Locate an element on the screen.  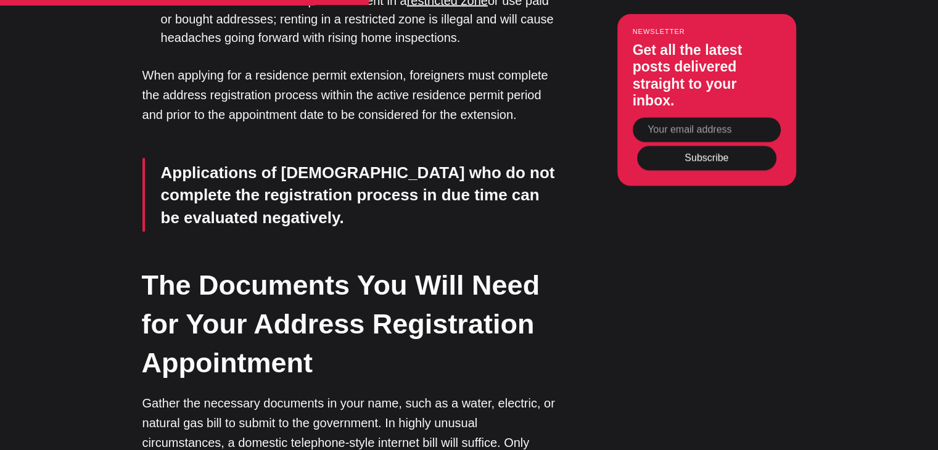
p: When applying for a residence permit extension, foreigners must complete the address registration... is located at coordinates (349, 95).